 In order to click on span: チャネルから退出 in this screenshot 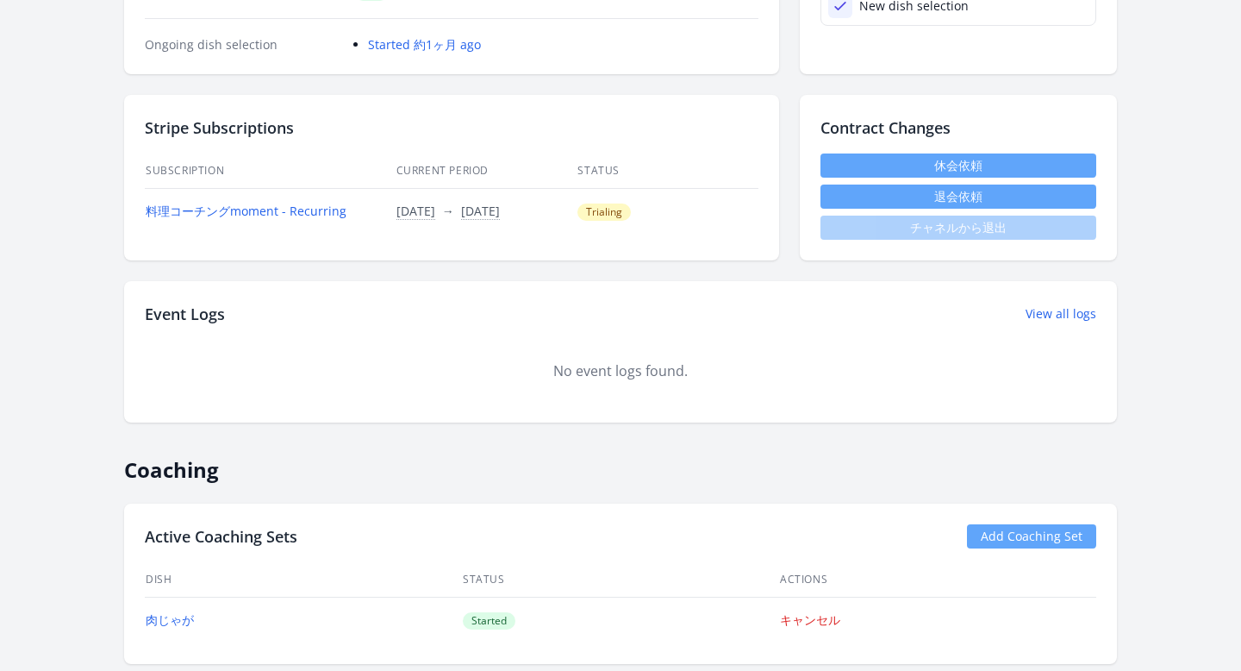, I will do `click(959, 228)`.